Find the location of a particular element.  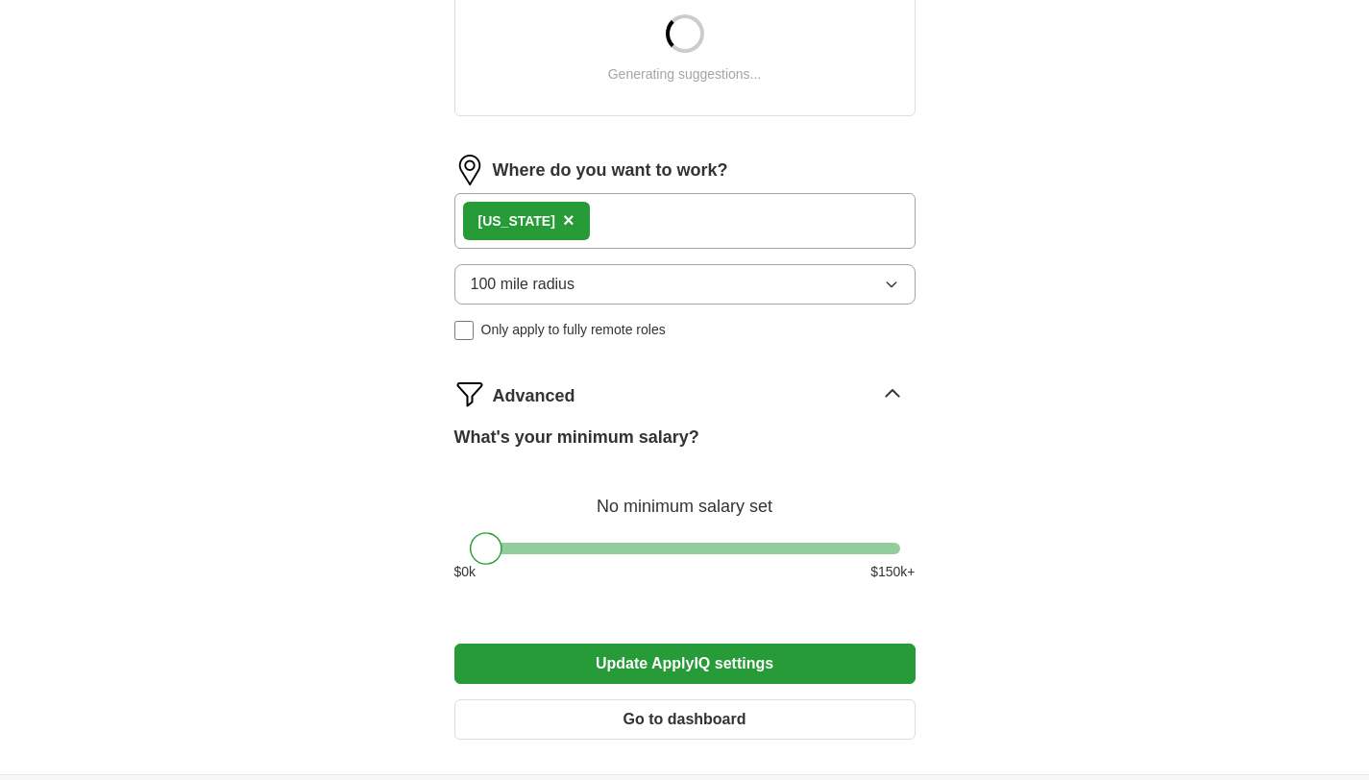

img: filter is located at coordinates (470, 394).